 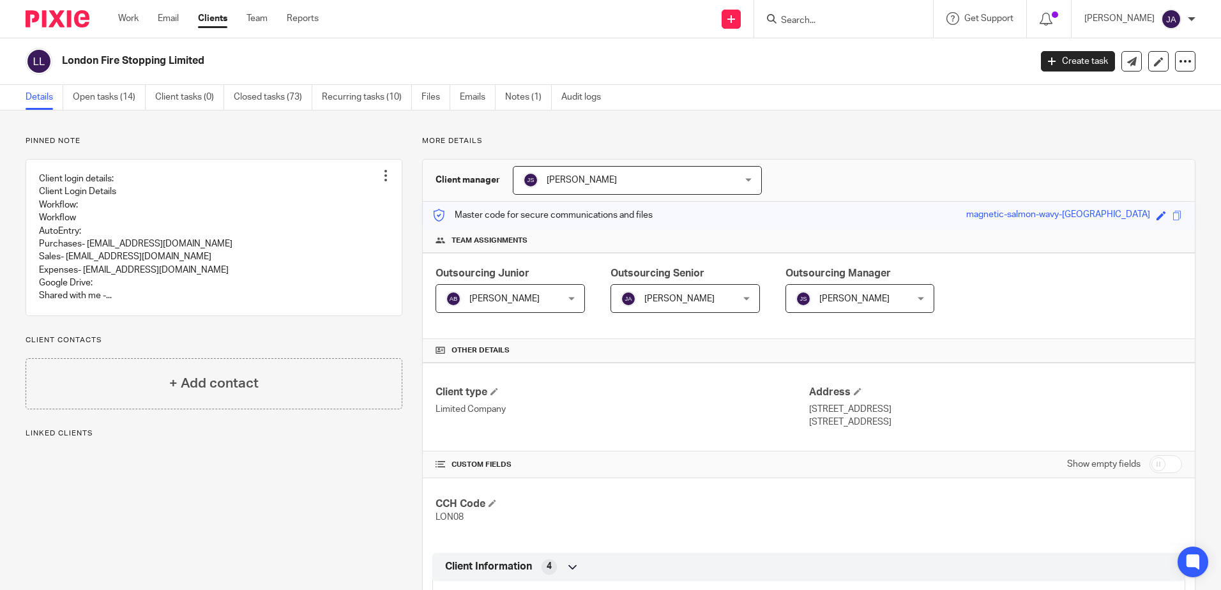 I want to click on a: Audit logs, so click(x=586, y=97).